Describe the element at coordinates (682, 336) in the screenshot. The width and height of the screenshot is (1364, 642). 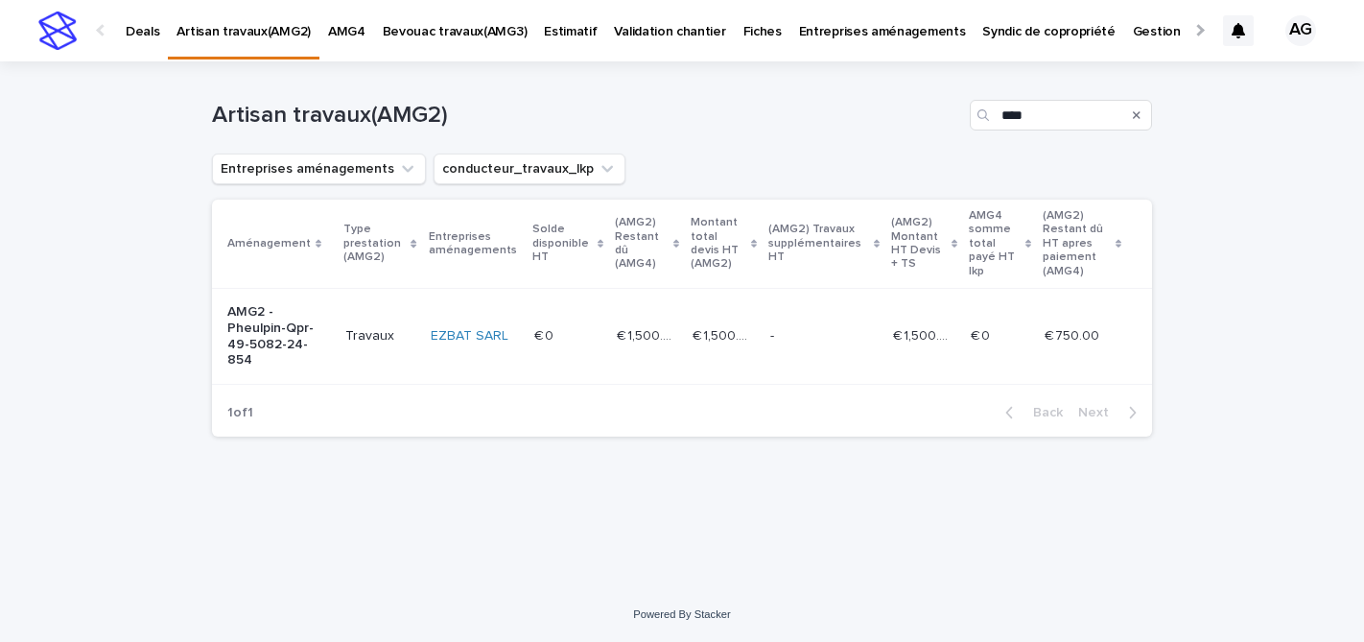
I see `tr: AMG2 - Pheulpin-Qpr-49-5082-24-854TravauxEZBAT SARL € 0€ 0 € 1,500.00€ 1,500.00 € 1,500.00€ 1,500...` at that location.